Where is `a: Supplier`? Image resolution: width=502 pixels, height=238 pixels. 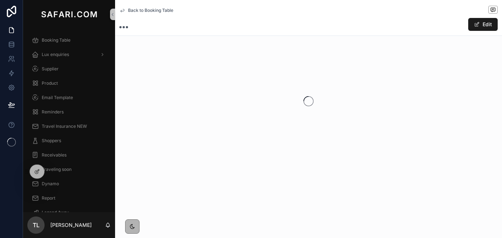
a: Supplier is located at coordinates (69, 69).